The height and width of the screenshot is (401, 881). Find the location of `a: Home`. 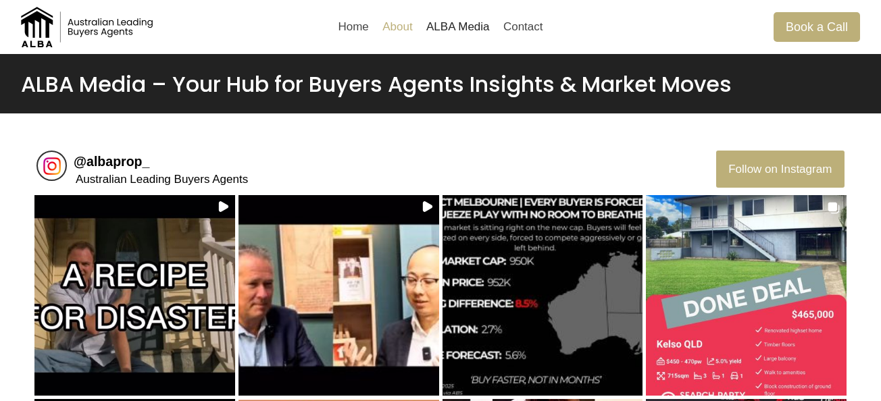

a: Home is located at coordinates (353, 27).